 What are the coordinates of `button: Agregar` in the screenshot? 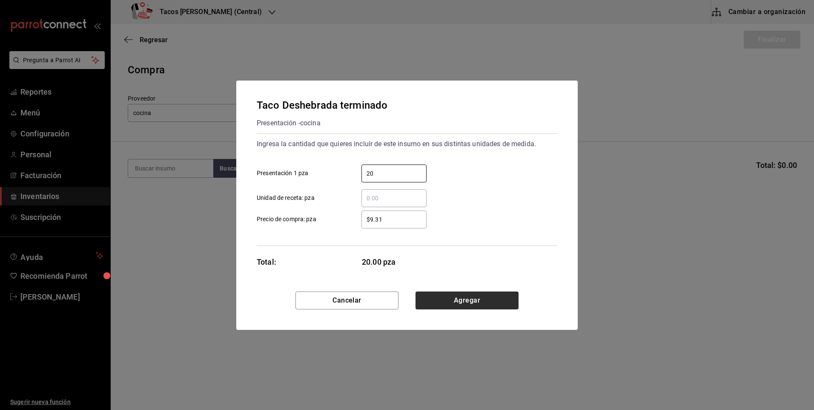 It's located at (467, 300).